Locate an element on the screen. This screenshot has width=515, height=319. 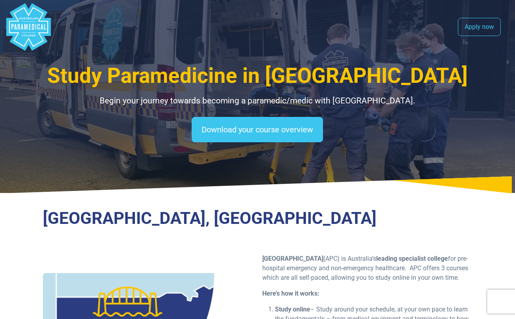
b: Study online is located at coordinates (292, 309).